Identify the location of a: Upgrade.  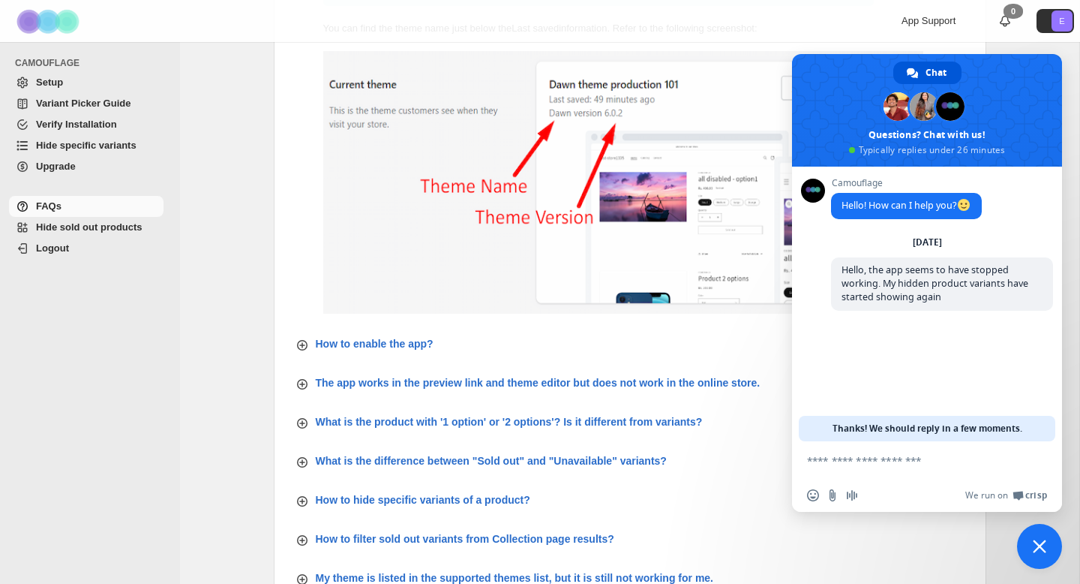
(86, 167).